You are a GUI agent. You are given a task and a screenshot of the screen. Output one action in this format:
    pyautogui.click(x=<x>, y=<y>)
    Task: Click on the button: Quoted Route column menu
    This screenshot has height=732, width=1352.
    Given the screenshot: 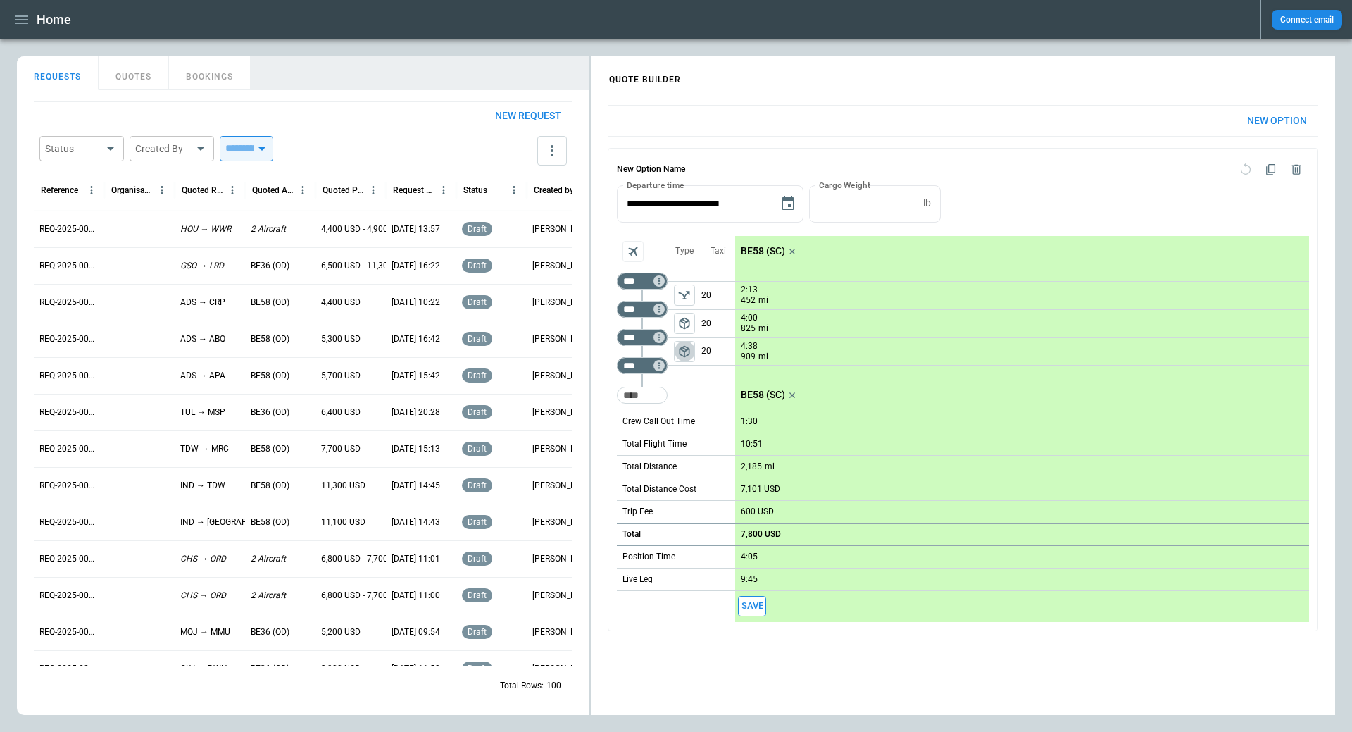 What is the action you would take?
    pyautogui.click(x=232, y=190)
    